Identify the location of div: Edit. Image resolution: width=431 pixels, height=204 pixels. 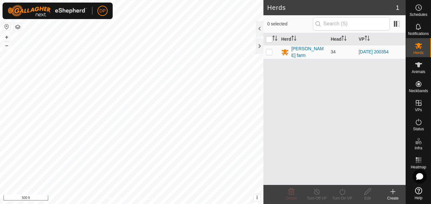
(368, 198).